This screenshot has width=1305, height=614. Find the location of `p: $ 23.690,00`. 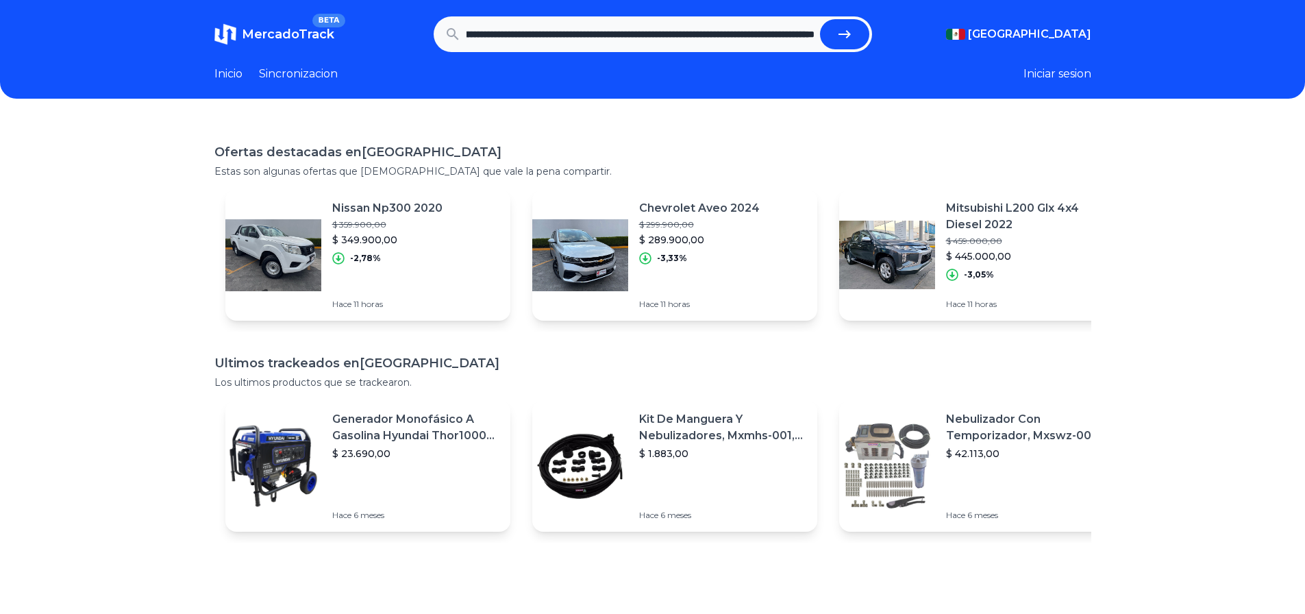

p: $ 23.690,00 is located at coordinates (416, 454).